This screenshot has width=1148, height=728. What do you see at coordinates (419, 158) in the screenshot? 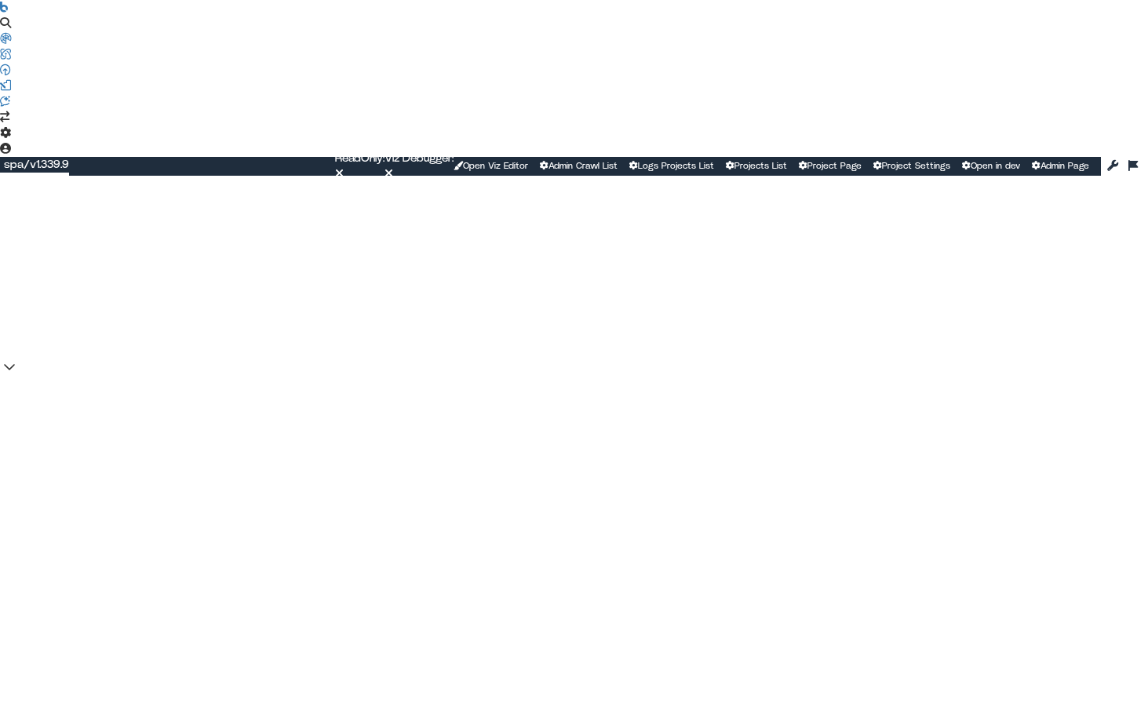
I see `div: Viz Debugger:` at bounding box center [419, 158].